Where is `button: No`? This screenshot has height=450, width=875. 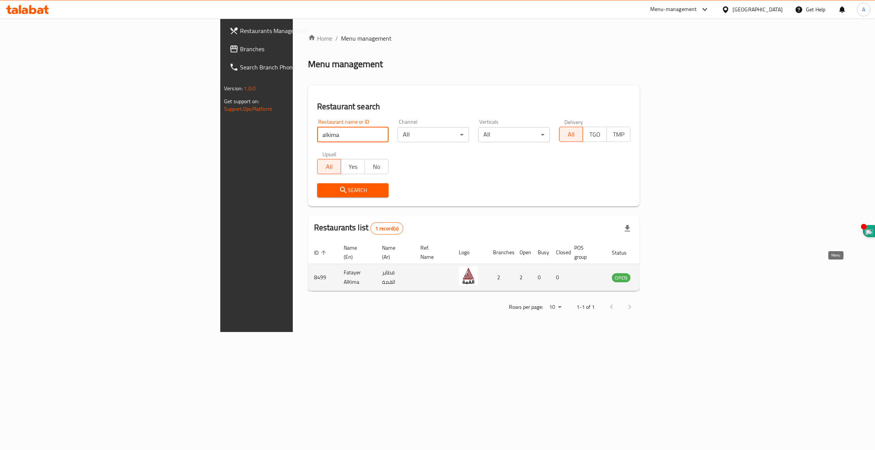 button: No is located at coordinates (376, 167).